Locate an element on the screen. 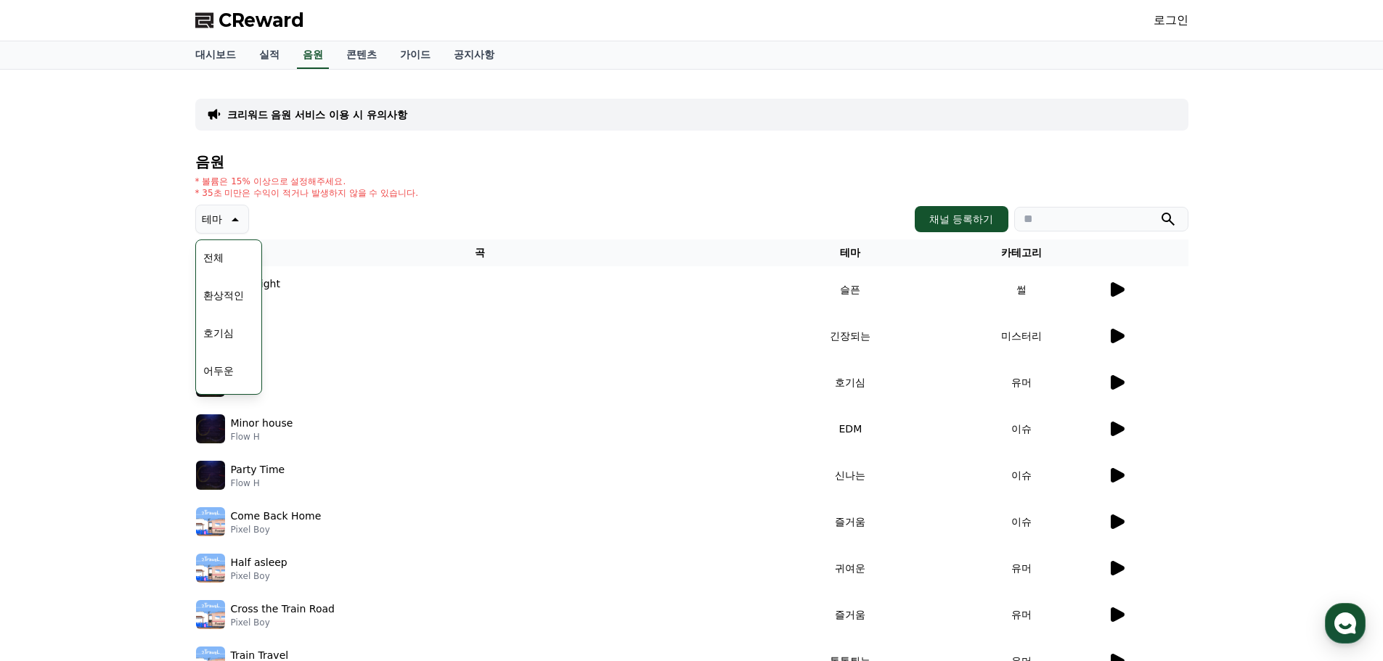  p: Minor house is located at coordinates (262, 423).